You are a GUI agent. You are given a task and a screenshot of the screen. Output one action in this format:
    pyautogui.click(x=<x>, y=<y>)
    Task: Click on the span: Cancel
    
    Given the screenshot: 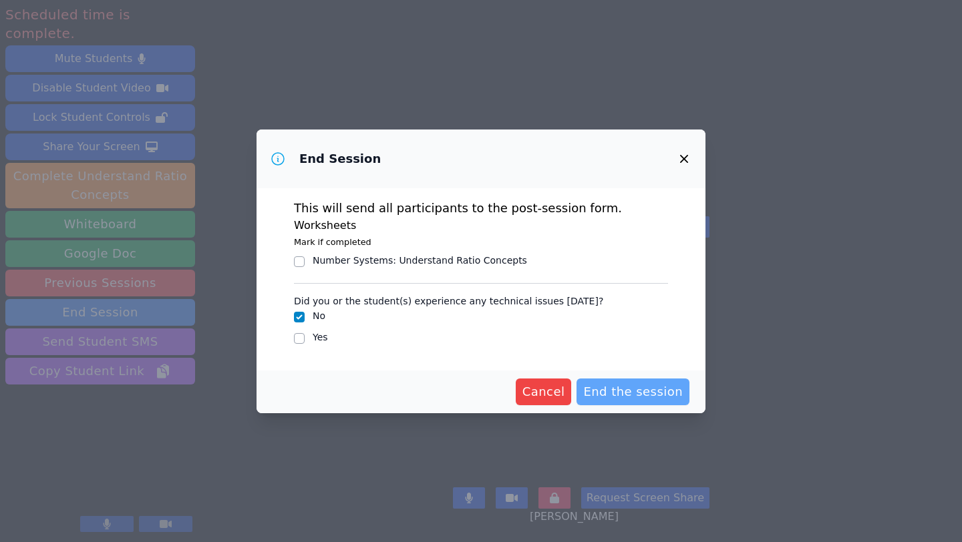 What is the action you would take?
    pyautogui.click(x=544, y=392)
    